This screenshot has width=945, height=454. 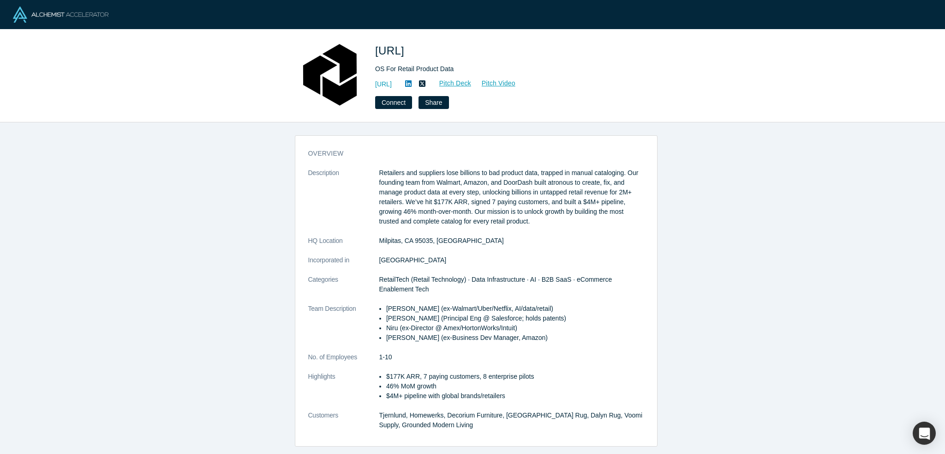 What do you see at coordinates (344, 362) in the screenshot?
I see `dt: No. of Employees` at bounding box center [344, 362].